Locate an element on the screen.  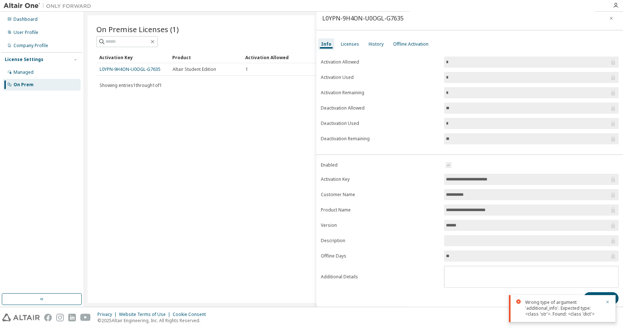
label: Offline Days is located at coordinates (380, 256).